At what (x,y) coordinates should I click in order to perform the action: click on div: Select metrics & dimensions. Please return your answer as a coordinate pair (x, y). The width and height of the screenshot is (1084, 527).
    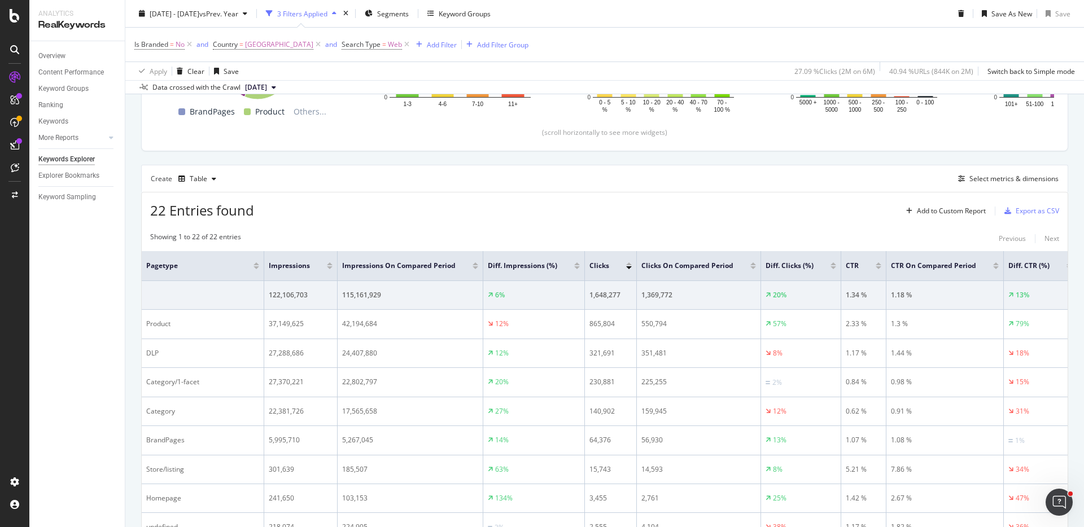
    Looking at the image, I should click on (1014, 178).